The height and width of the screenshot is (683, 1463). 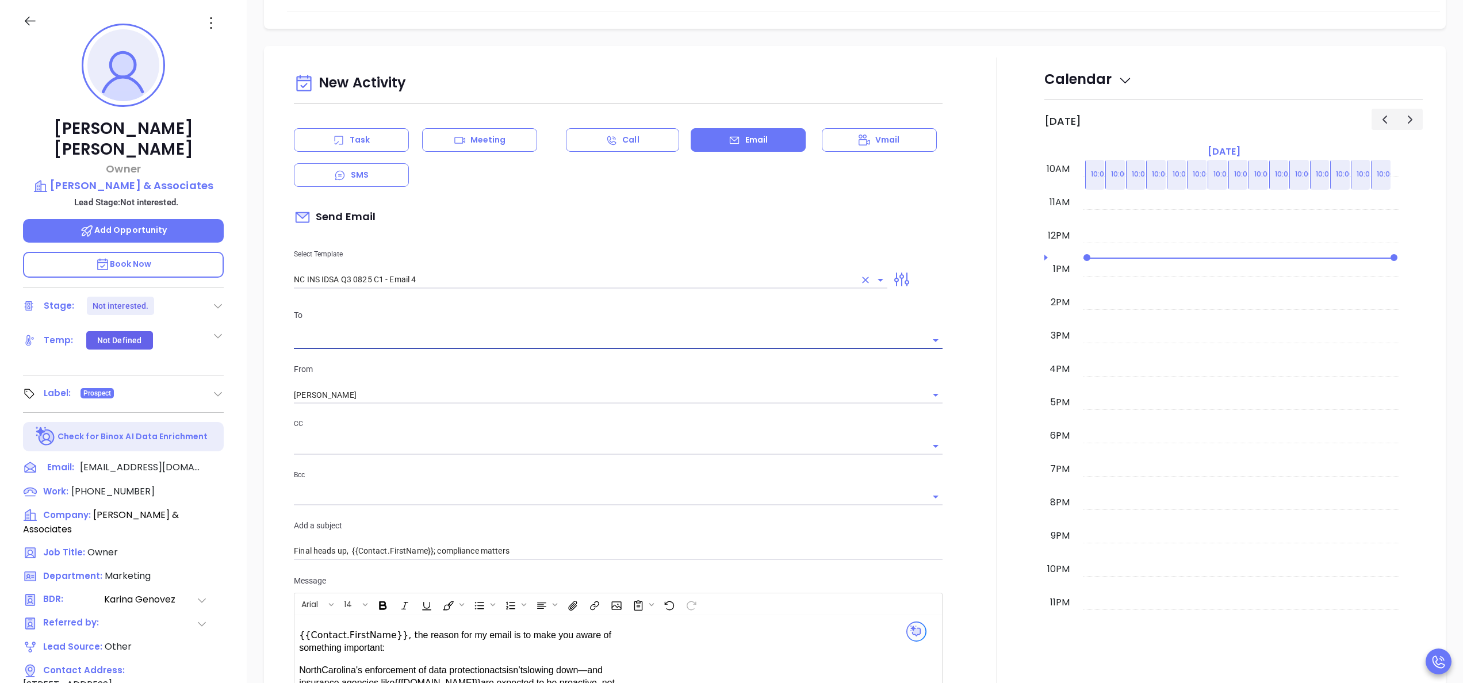 I want to click on div: 11pm, so click(x=1060, y=603).